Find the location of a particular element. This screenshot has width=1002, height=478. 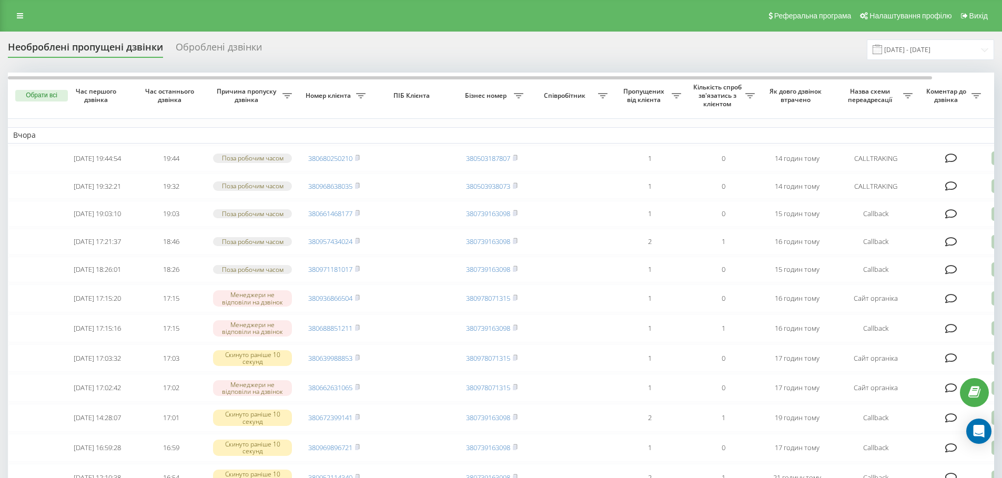

span: Час останнього дзвінка is located at coordinates (171, 95).